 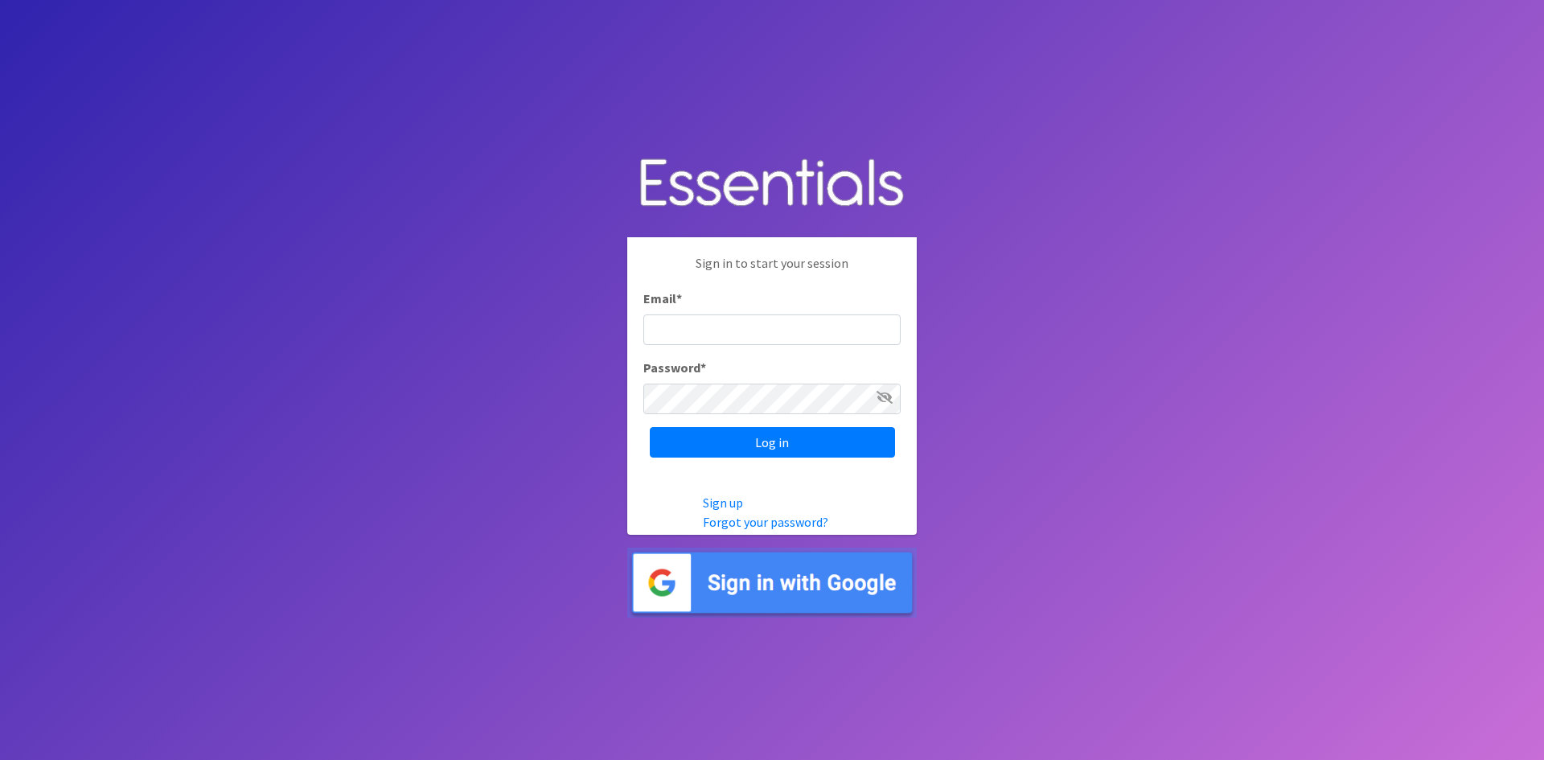 I want to click on p: Sign in to start your session, so click(x=772, y=271).